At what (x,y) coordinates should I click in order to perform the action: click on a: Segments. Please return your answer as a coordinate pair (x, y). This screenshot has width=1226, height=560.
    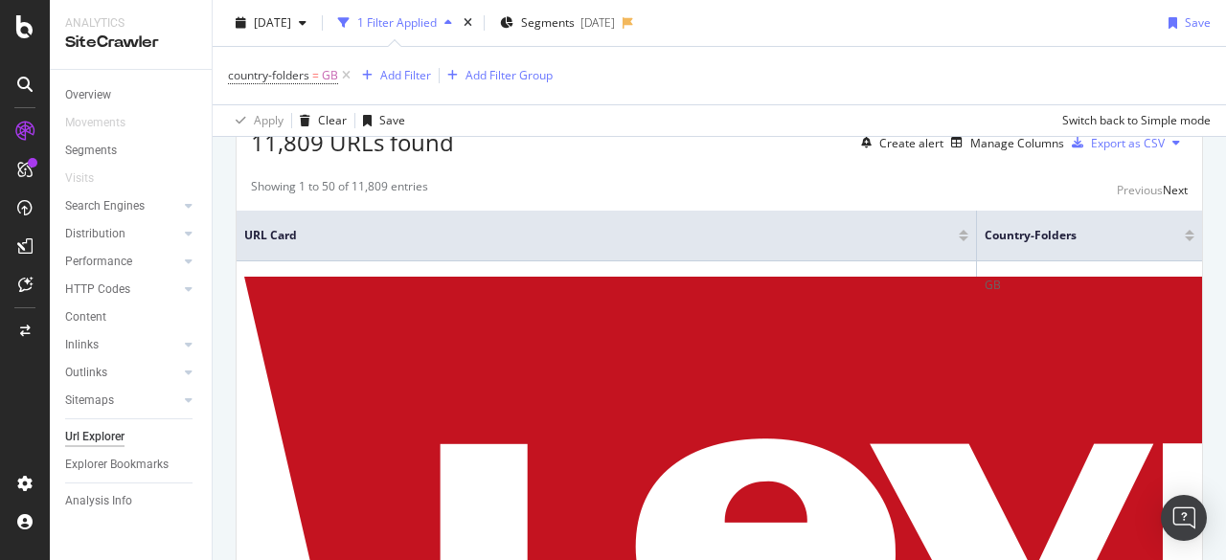
    Looking at the image, I should click on (131, 150).